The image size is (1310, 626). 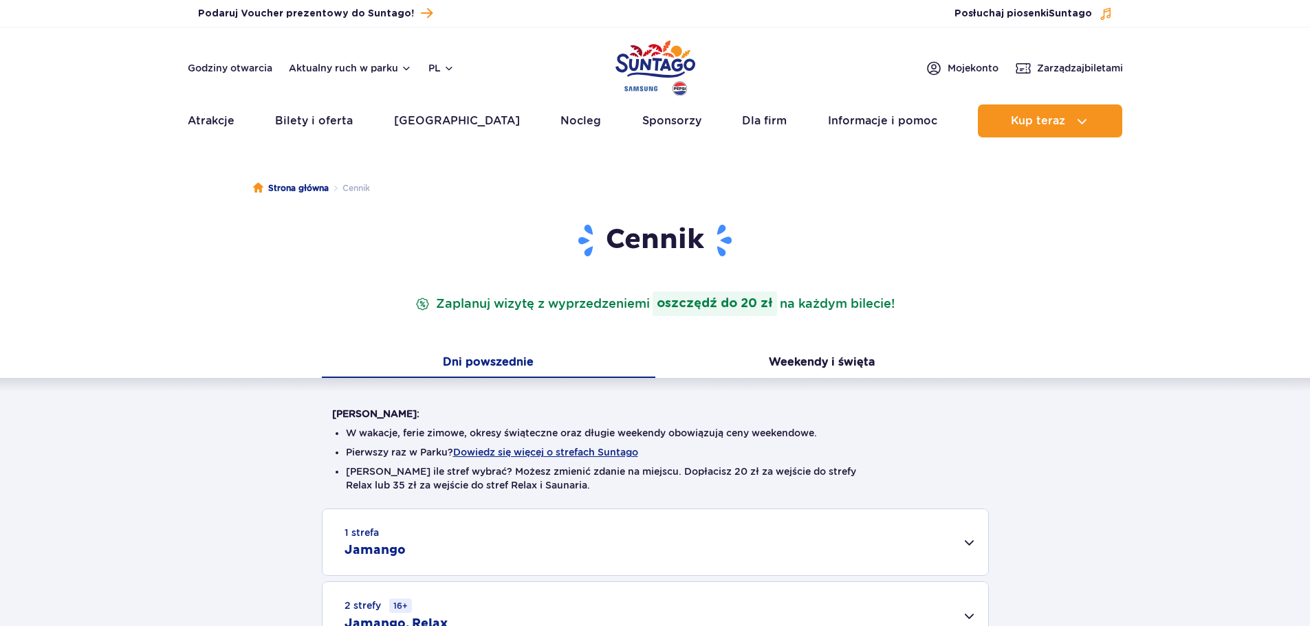 What do you see at coordinates (882, 121) in the screenshot?
I see `a: Informacje i pomoc` at bounding box center [882, 121].